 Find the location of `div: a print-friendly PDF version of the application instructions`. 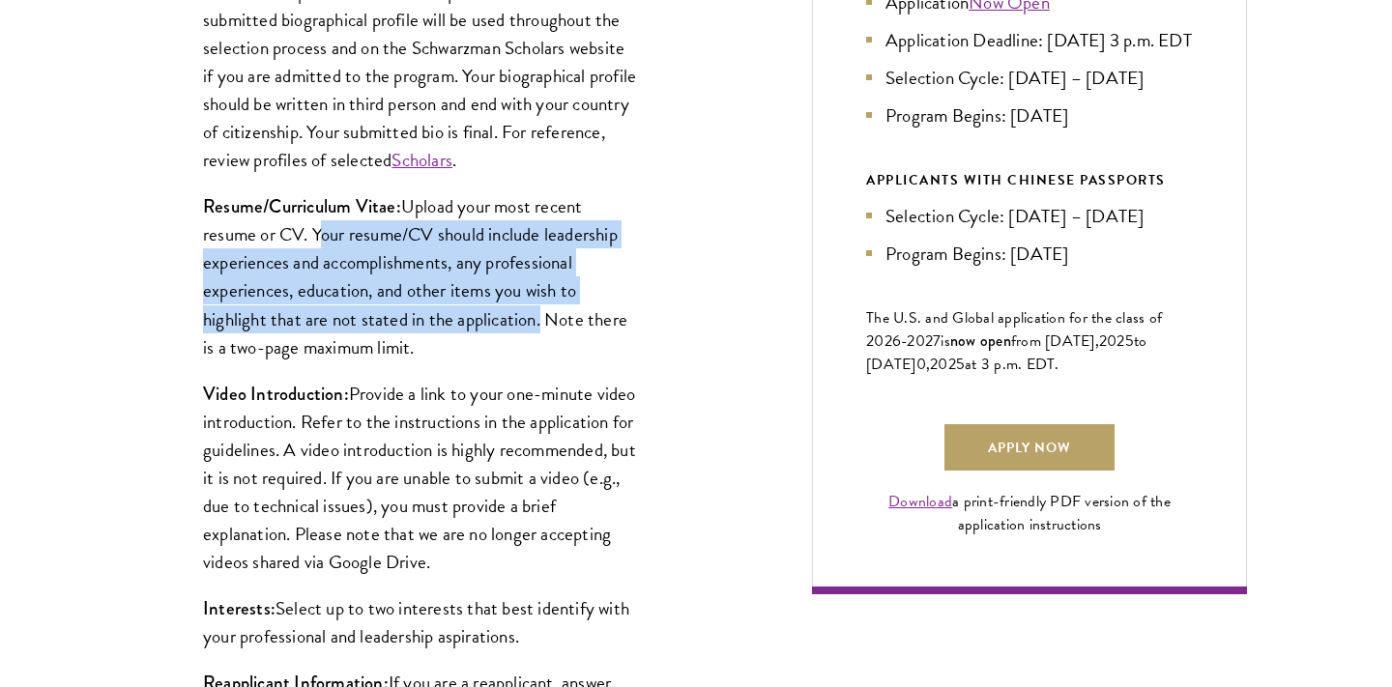

div: a print-friendly PDF version of the application instructions is located at coordinates (1030, 513).